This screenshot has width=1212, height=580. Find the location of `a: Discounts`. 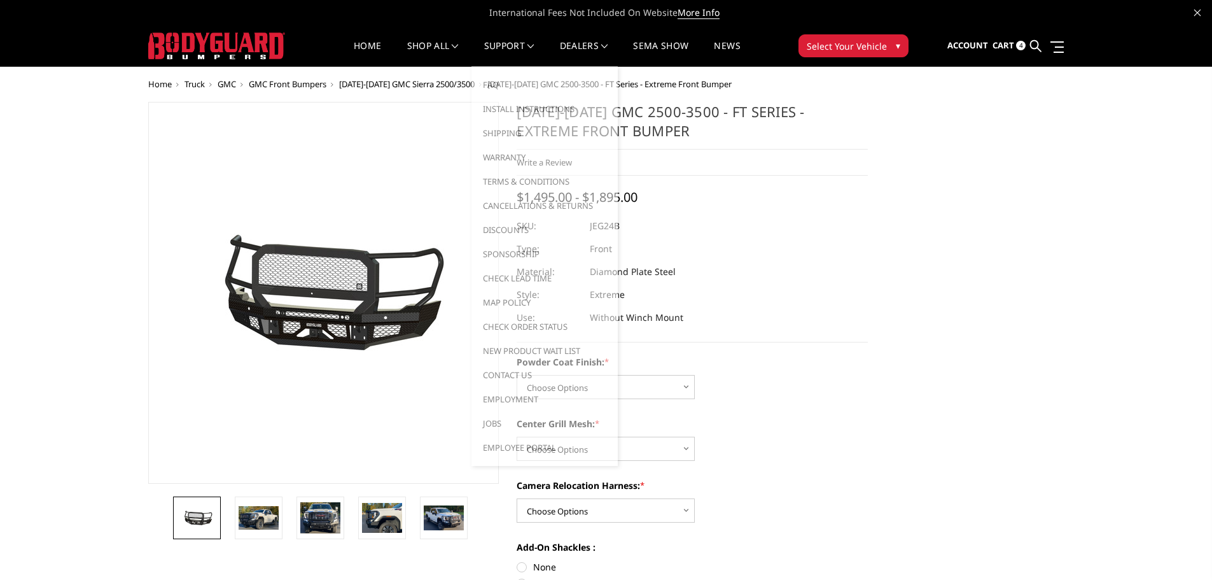

a: Discounts is located at coordinates (545, 230).